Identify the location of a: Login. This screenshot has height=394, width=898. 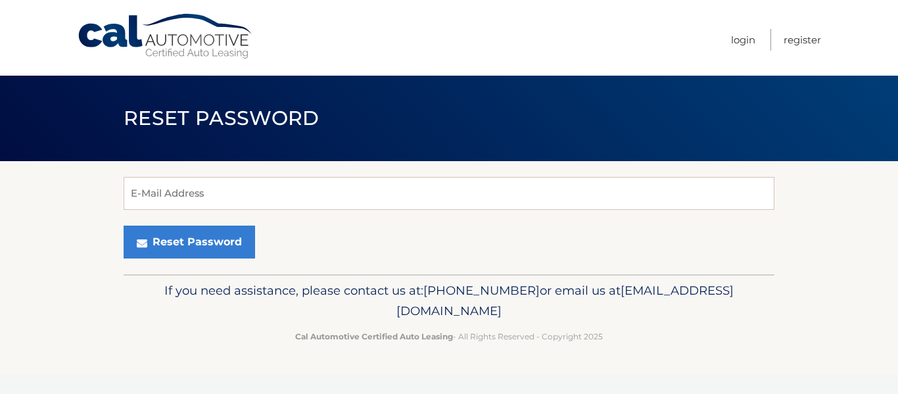
(743, 39).